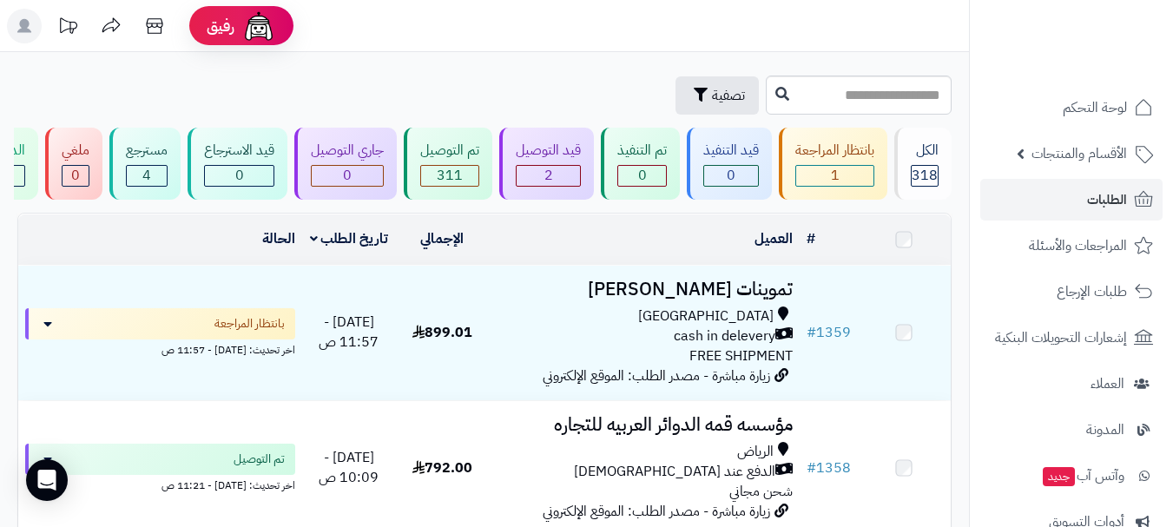 This screenshot has width=1173, height=527. I want to click on span: المراجعات والأسئلة, so click(1077, 246).